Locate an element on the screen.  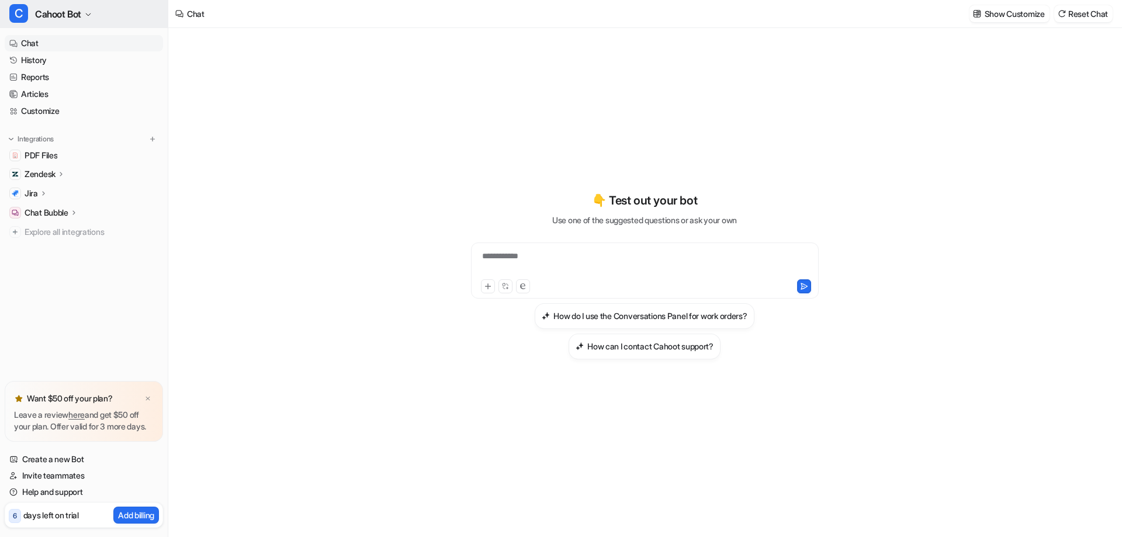
button: Add billing is located at coordinates (136, 515).